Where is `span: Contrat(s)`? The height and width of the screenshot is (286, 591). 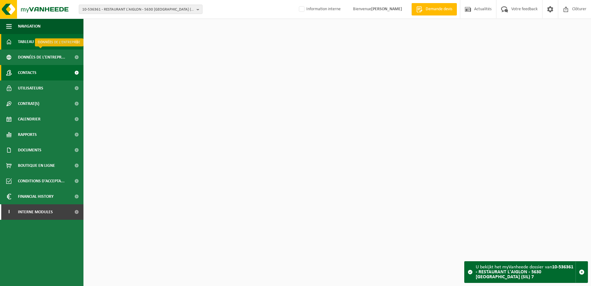
span: Contrat(s) is located at coordinates (28, 104).